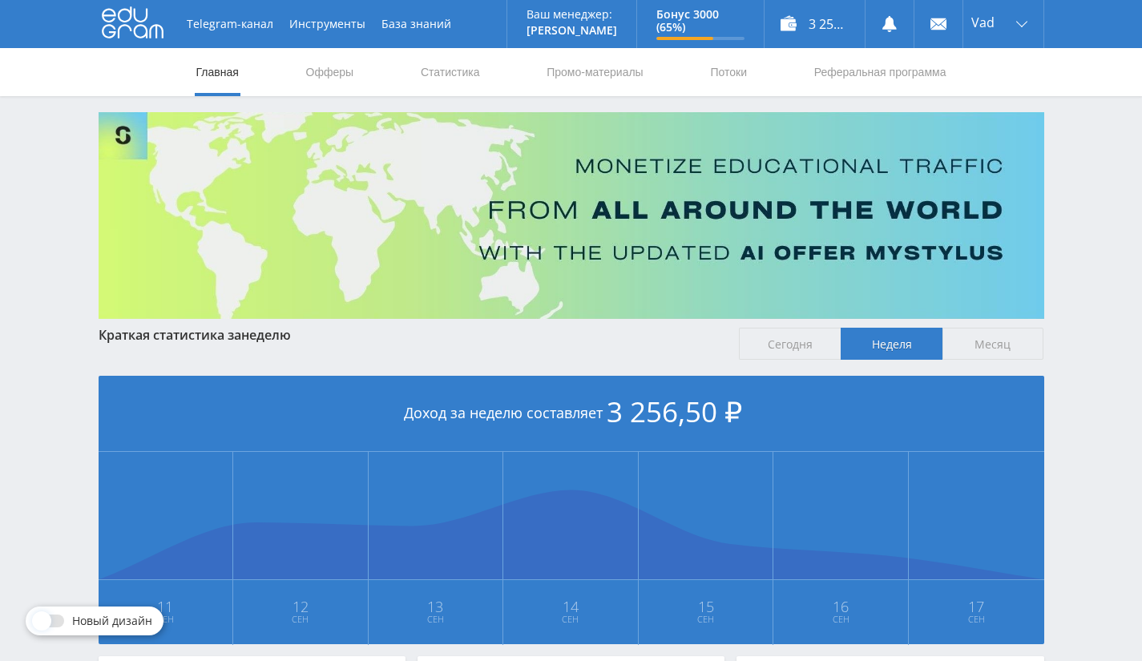 This screenshot has height=661, width=1142. I want to click on span: 13, so click(436, 607).